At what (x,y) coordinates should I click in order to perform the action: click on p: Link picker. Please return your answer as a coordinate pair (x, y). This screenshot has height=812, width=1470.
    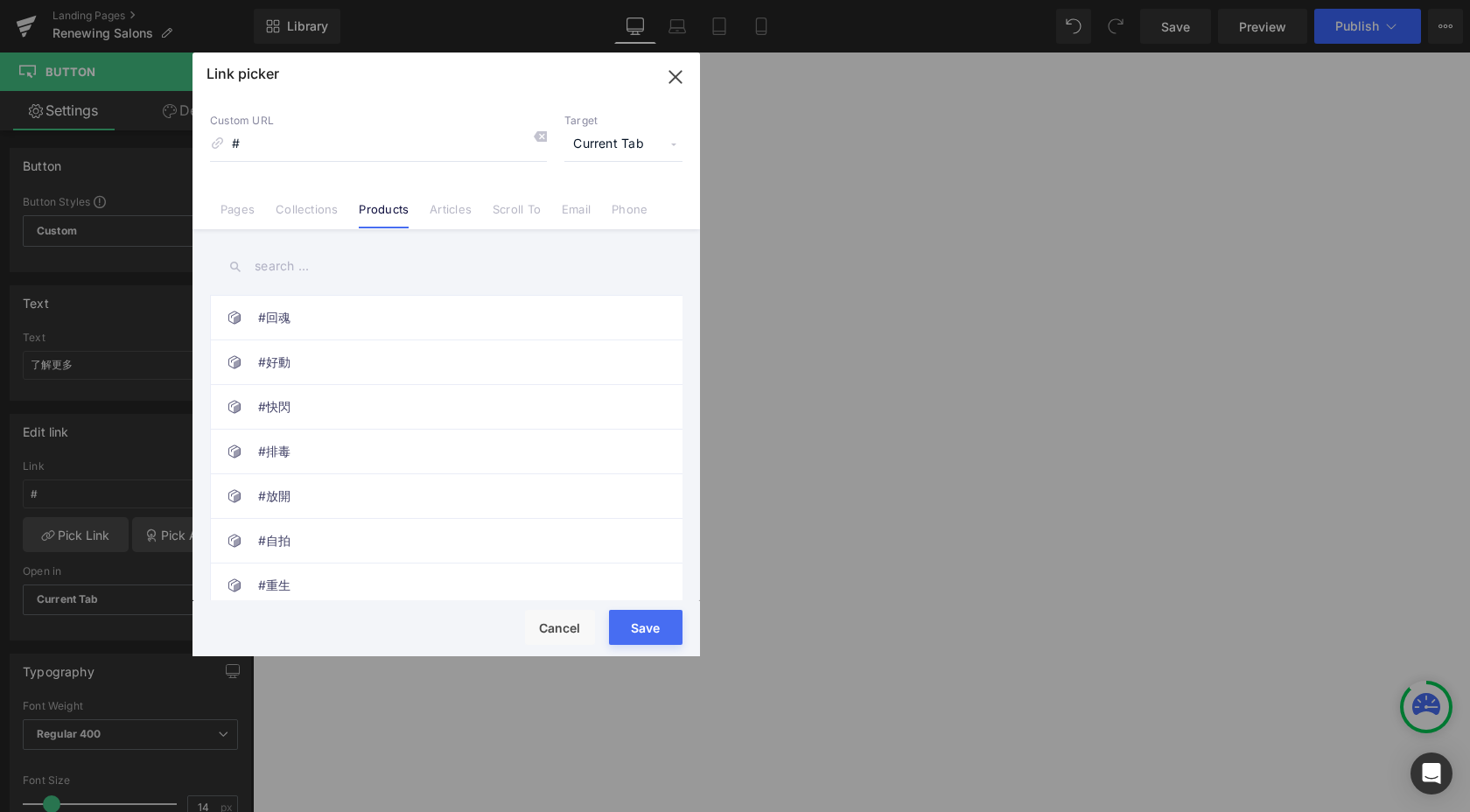
    Looking at the image, I should click on (243, 73).